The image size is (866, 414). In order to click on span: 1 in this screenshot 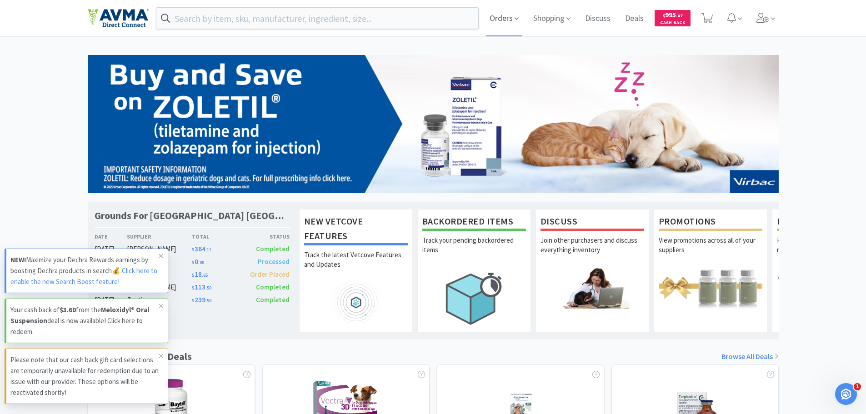, I will do `click(857, 387)`.